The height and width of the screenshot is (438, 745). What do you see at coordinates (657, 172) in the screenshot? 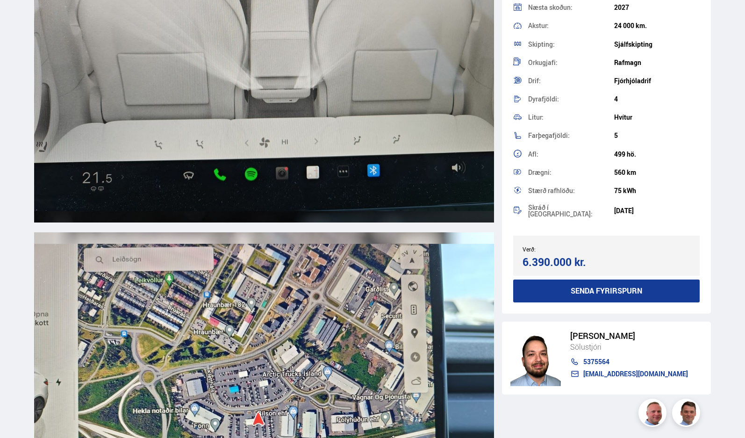
I see `div: 560 km` at bounding box center [657, 172].